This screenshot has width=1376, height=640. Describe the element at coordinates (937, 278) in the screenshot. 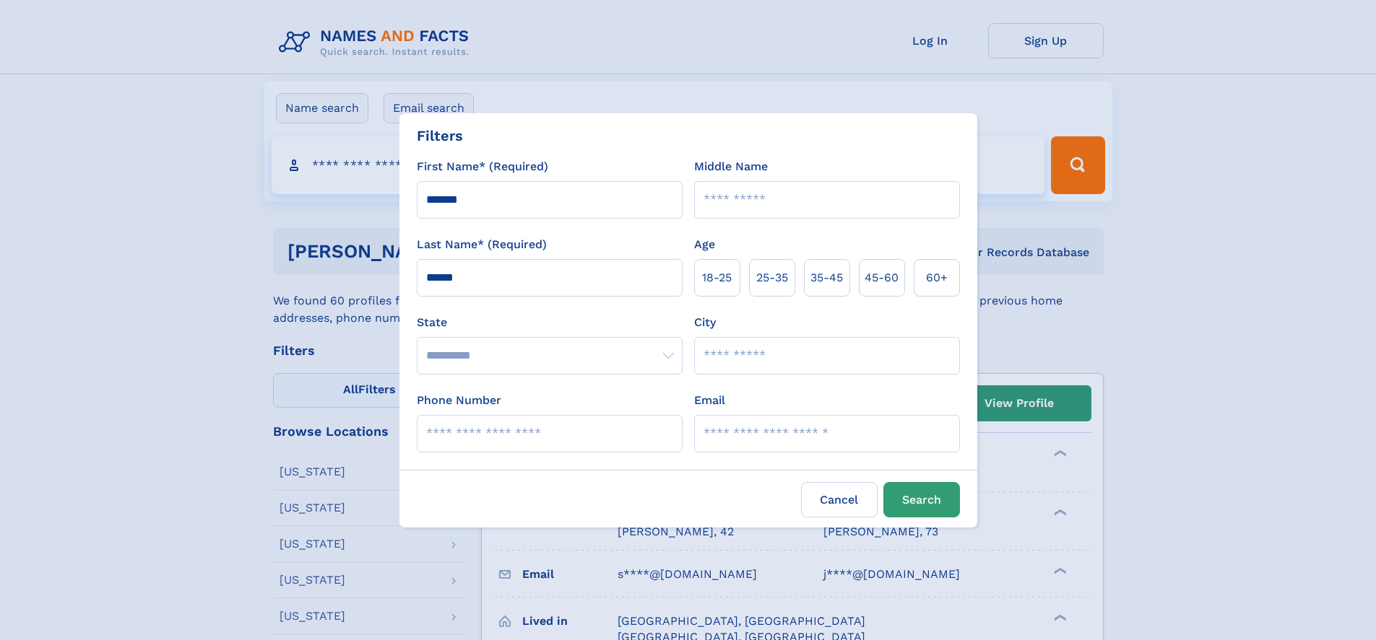

I see `span: 60+` at that location.